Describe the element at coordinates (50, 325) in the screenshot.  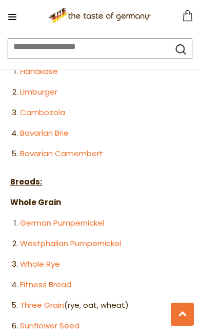
I see `a: Sunflower Seed` at that location.